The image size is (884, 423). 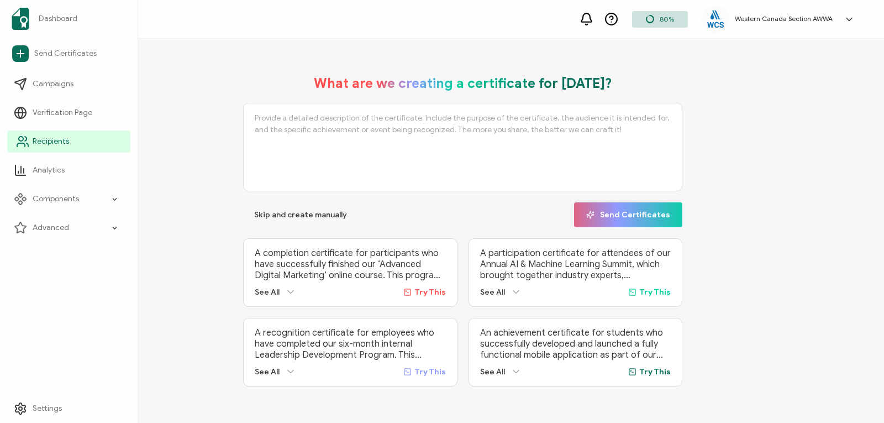 What do you see at coordinates (784, 19) in the screenshot?
I see `h5: Western Canada Section AWWA` at bounding box center [784, 19].